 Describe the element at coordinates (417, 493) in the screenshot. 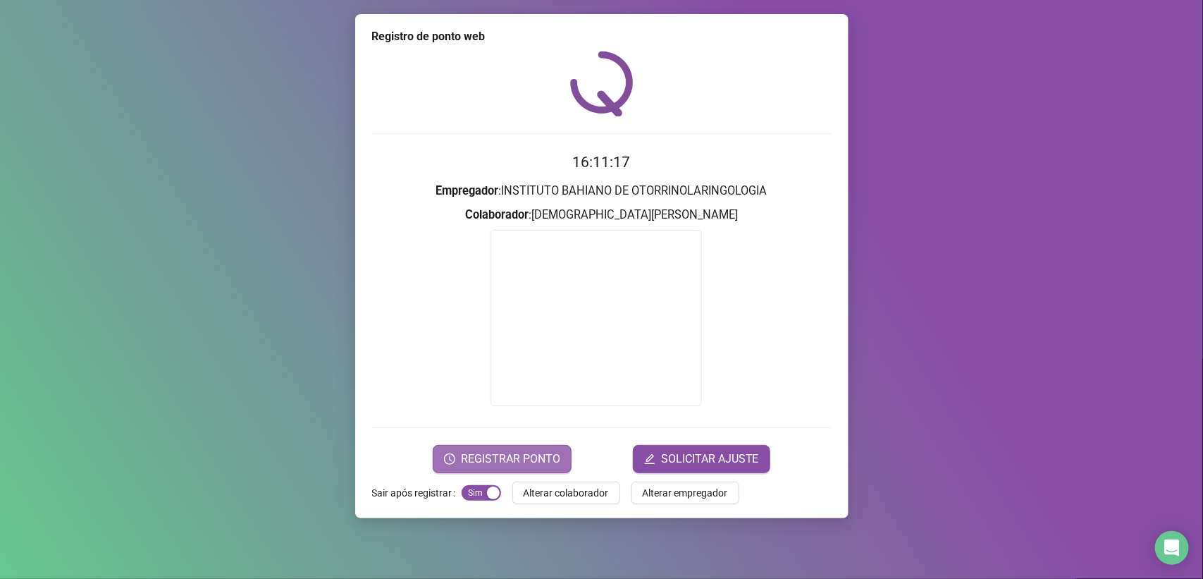

I see `label: Sair após registrar` at that location.